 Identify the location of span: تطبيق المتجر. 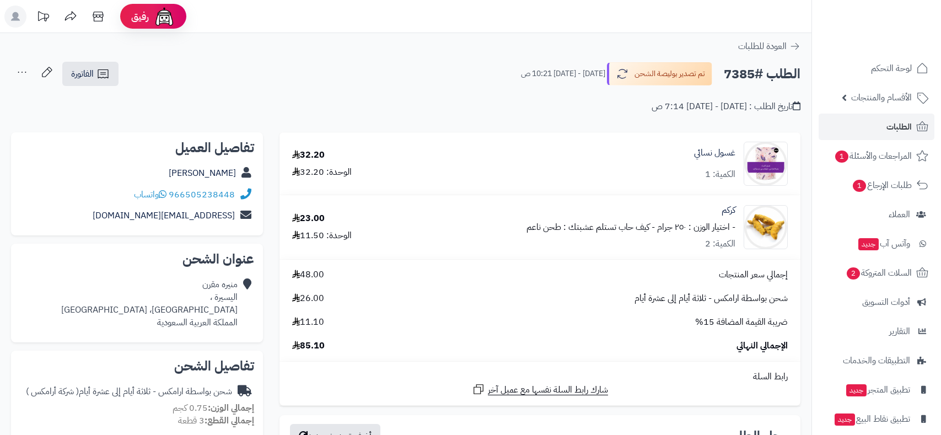
(878, 390).